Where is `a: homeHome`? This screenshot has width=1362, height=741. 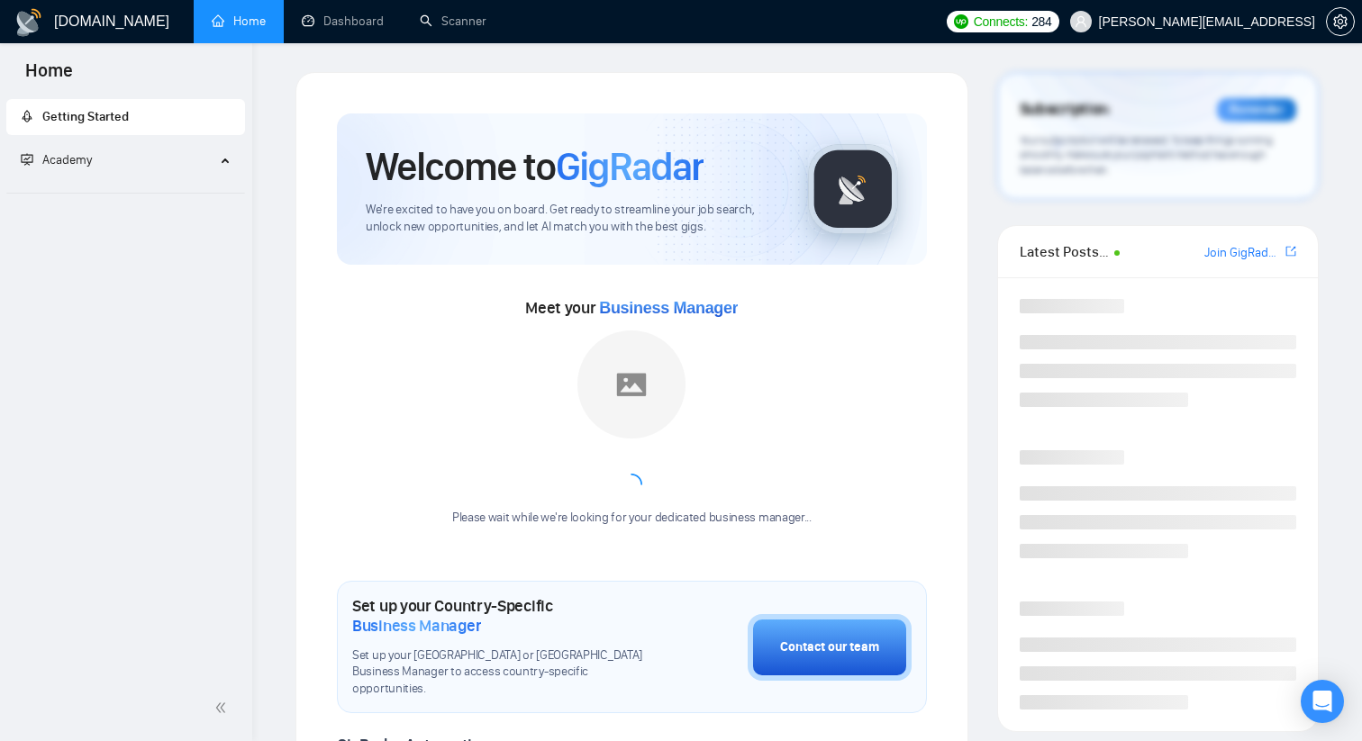 a: homeHome is located at coordinates (239, 21).